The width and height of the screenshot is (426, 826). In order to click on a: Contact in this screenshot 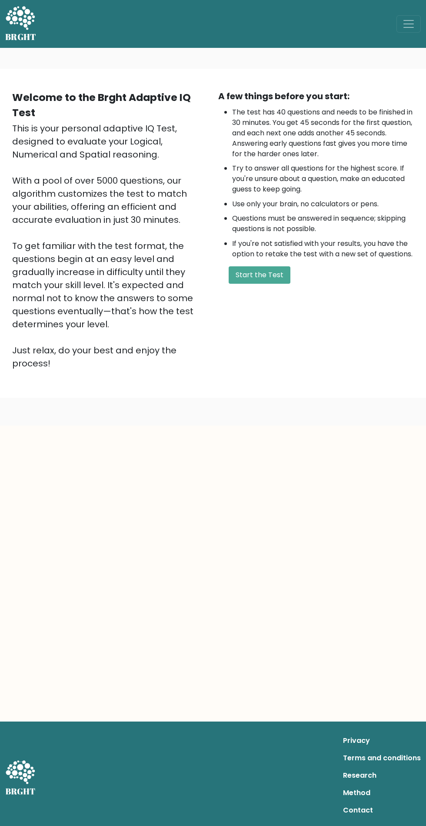, I will do `click(382, 810)`.